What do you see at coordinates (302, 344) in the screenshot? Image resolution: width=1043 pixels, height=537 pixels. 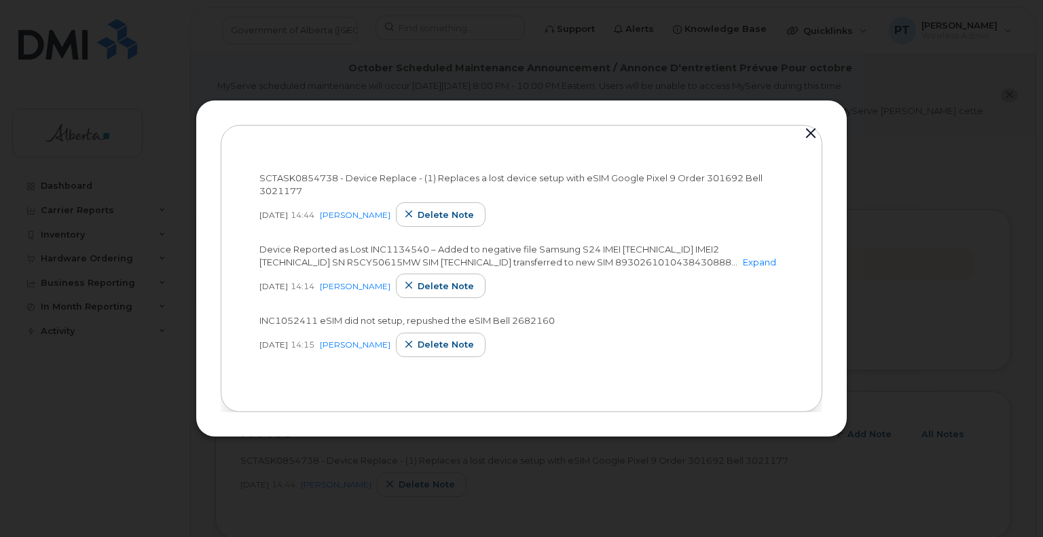 I see `span: 14:15` at bounding box center [302, 344].